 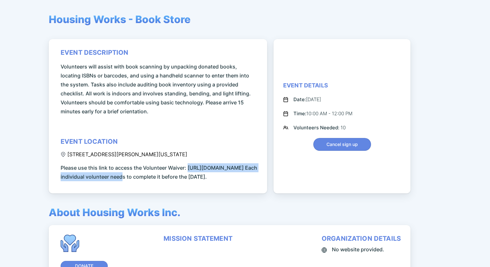 What do you see at coordinates (323, 114) in the screenshot?
I see `div: 10:00 AM - 12:00 PM` at bounding box center [323, 114].